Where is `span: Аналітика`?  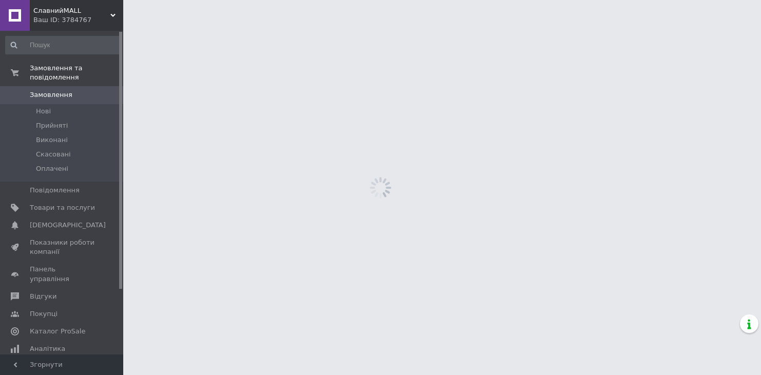
span: Аналітика is located at coordinates (47, 349).